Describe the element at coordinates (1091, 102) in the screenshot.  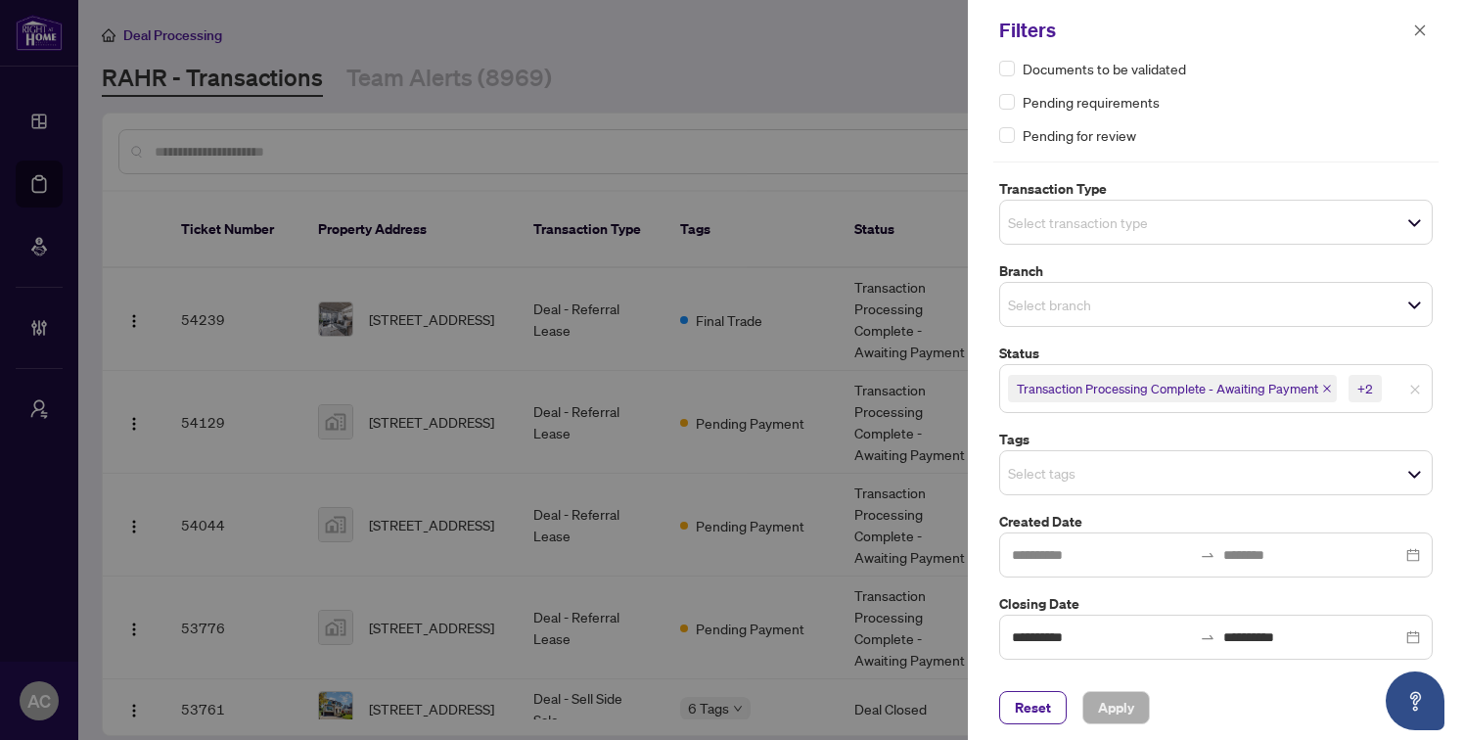
I see `span: Pending requirements` at that location.